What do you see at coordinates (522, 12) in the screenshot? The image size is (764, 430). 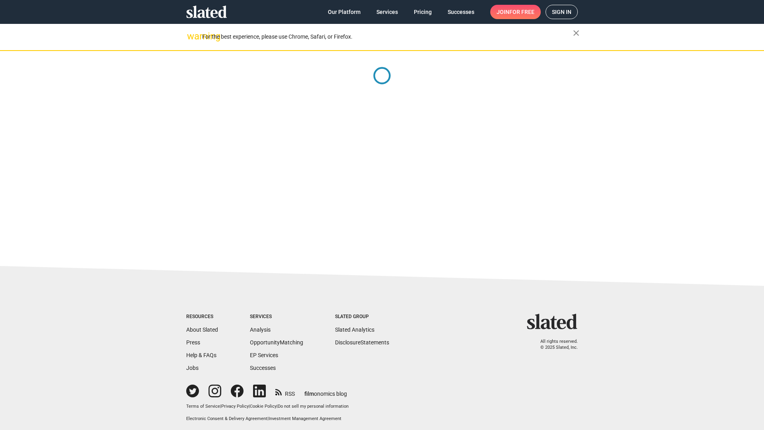 I see `span: for free` at bounding box center [522, 12].